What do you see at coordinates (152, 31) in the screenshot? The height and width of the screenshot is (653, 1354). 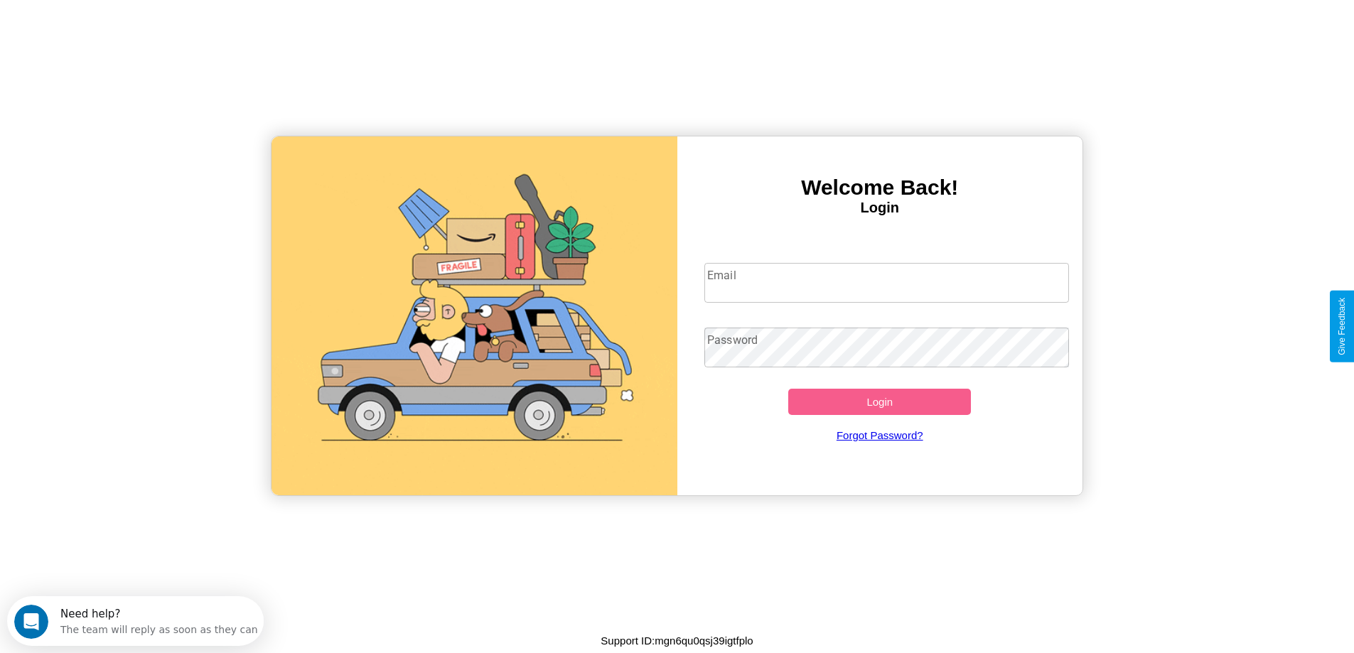 I see `div: The team will reply as soon as they can` at bounding box center [152, 31].